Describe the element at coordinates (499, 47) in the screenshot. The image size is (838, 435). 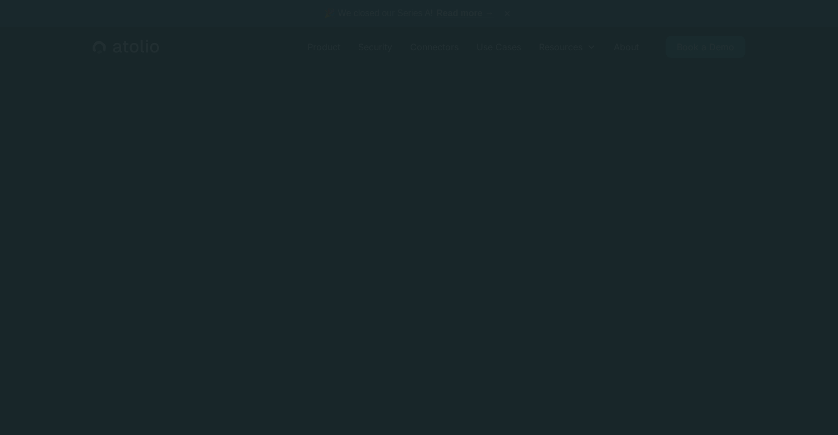
I see `a: Use Cases` at that location.